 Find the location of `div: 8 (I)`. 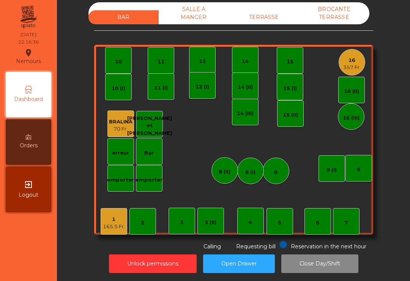

div: 8 (I) is located at coordinates (250, 172).